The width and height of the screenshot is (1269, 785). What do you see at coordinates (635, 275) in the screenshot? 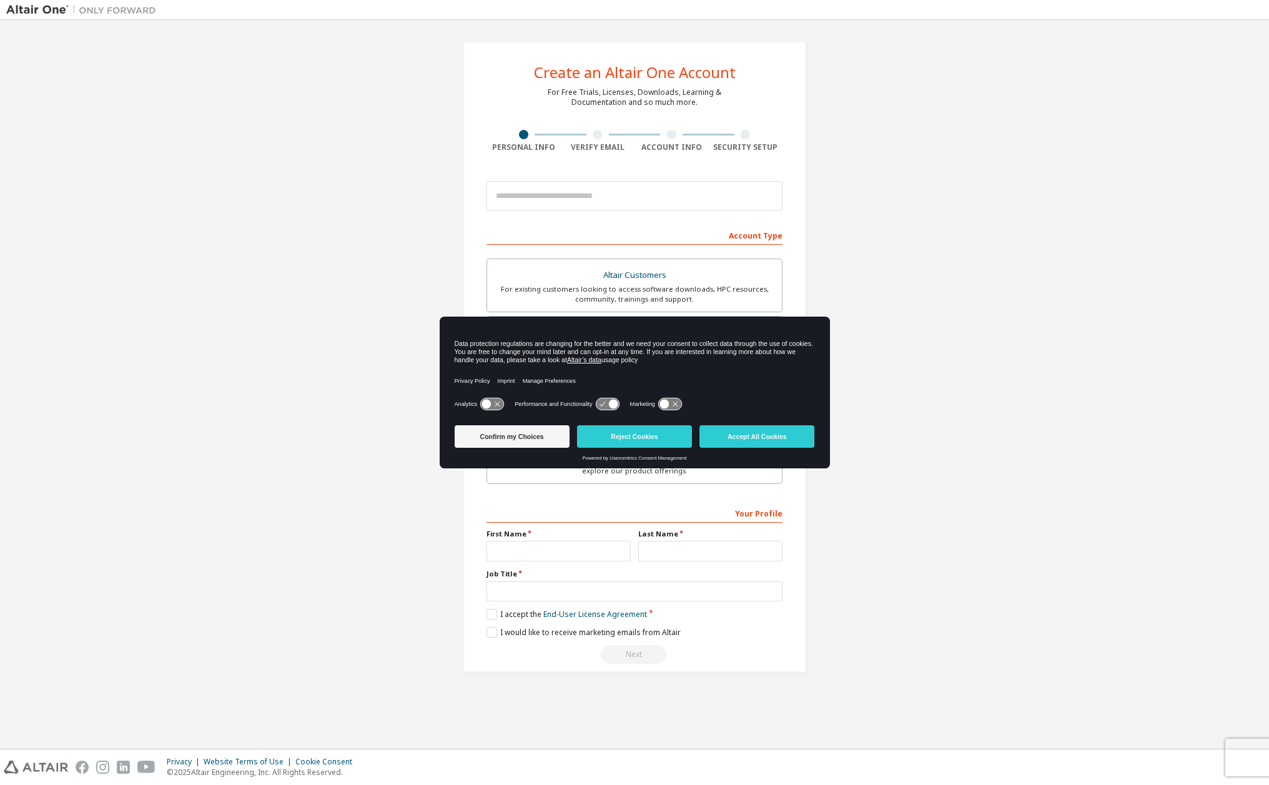
I see `div: Altair Customers` at bounding box center [635, 275].